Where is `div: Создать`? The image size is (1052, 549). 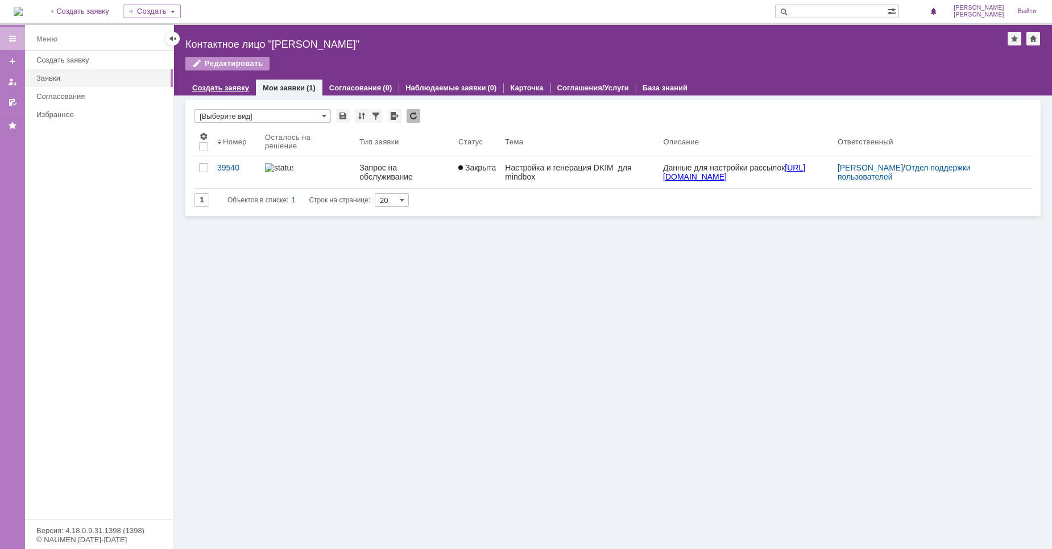 div: Создать is located at coordinates (152, 11).